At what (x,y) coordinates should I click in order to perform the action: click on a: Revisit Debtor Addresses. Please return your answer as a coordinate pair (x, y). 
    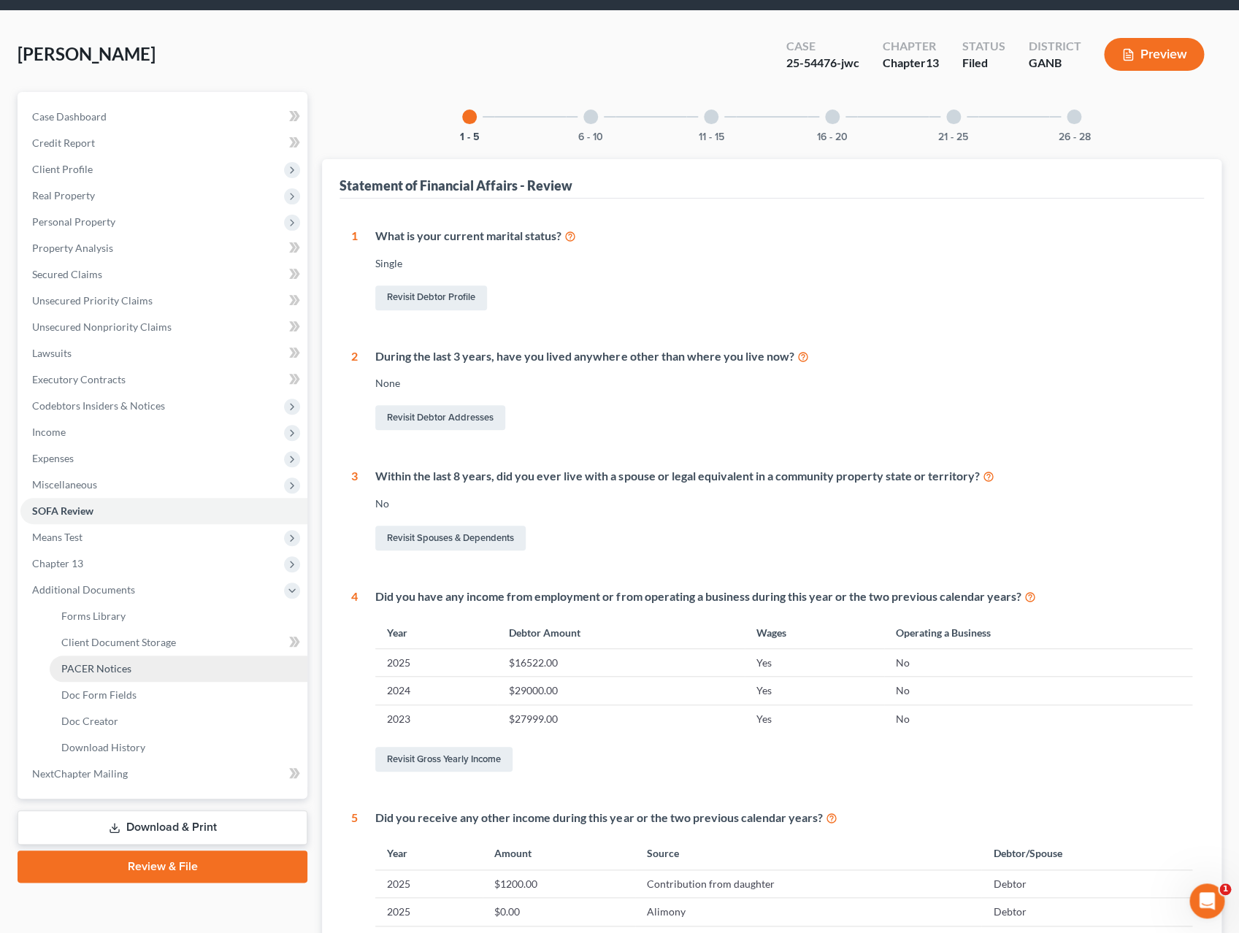
    Looking at the image, I should click on (440, 417).